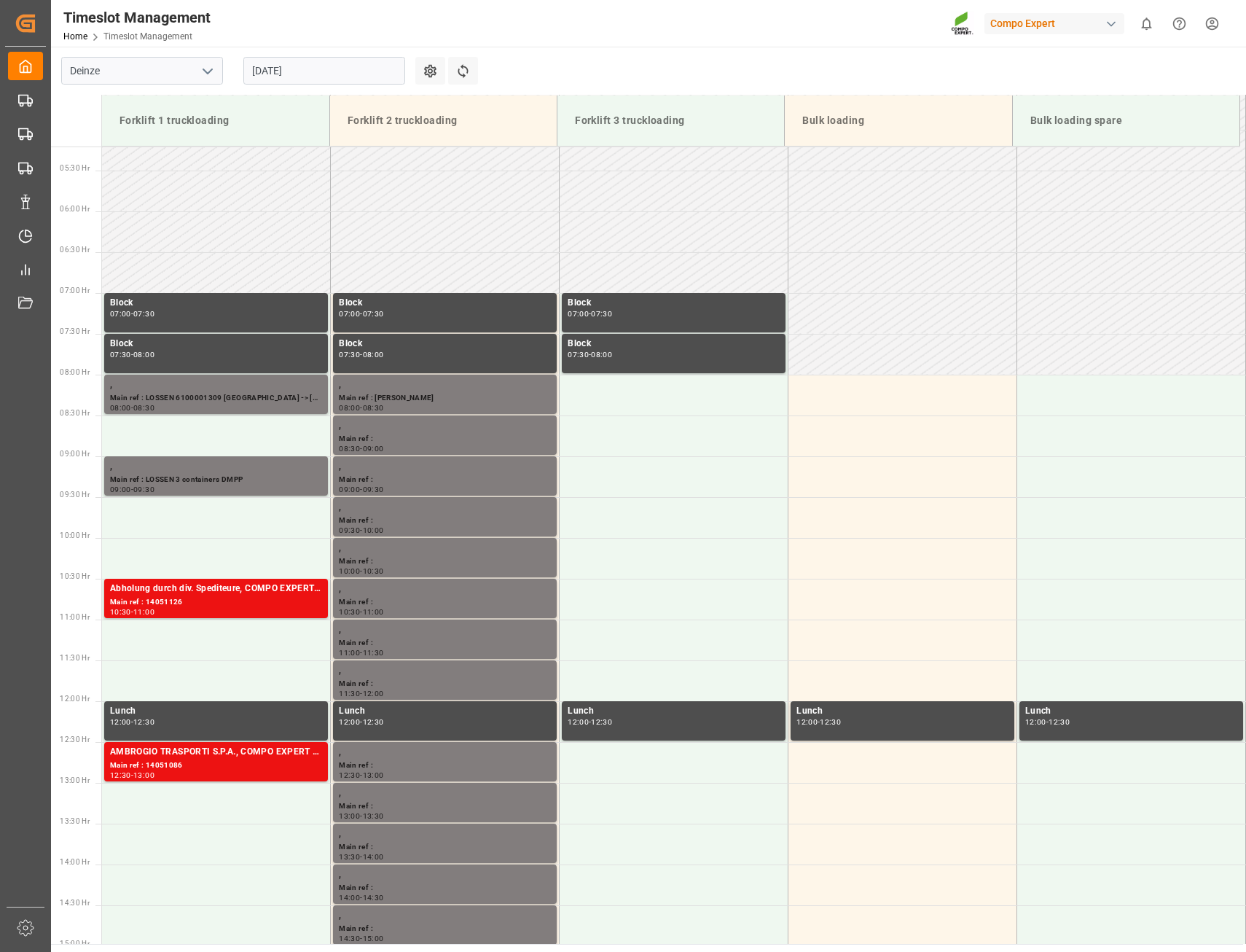 The width and height of the screenshot is (1246, 952). I want to click on div: AMBROGIO TRASPORTI S.P.A., COMPO EXPERT Benelux N.V., so click(216, 752).